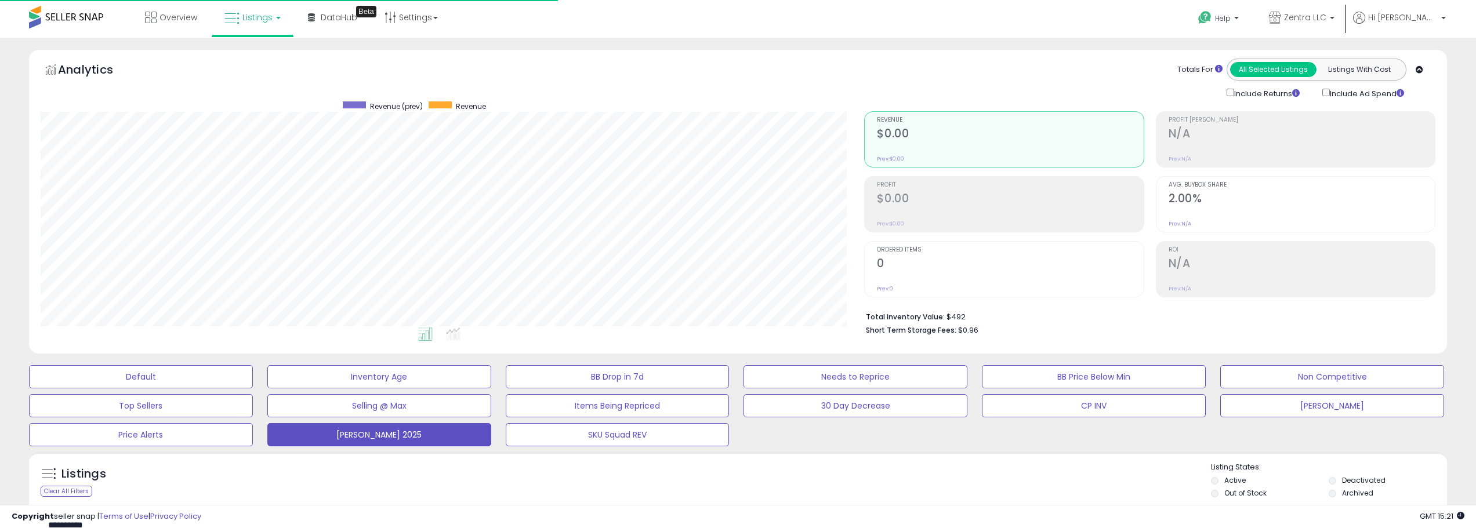 This screenshot has height=528, width=1476. Describe the element at coordinates (1368, 93) in the screenshot. I see `div: Include Ad Spend` at that location.